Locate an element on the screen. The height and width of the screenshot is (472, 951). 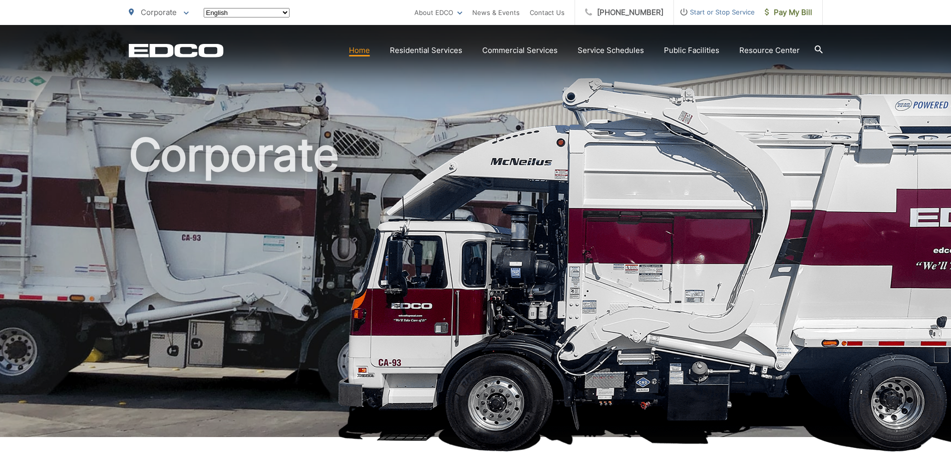
span: Corporate is located at coordinates (159, 12).